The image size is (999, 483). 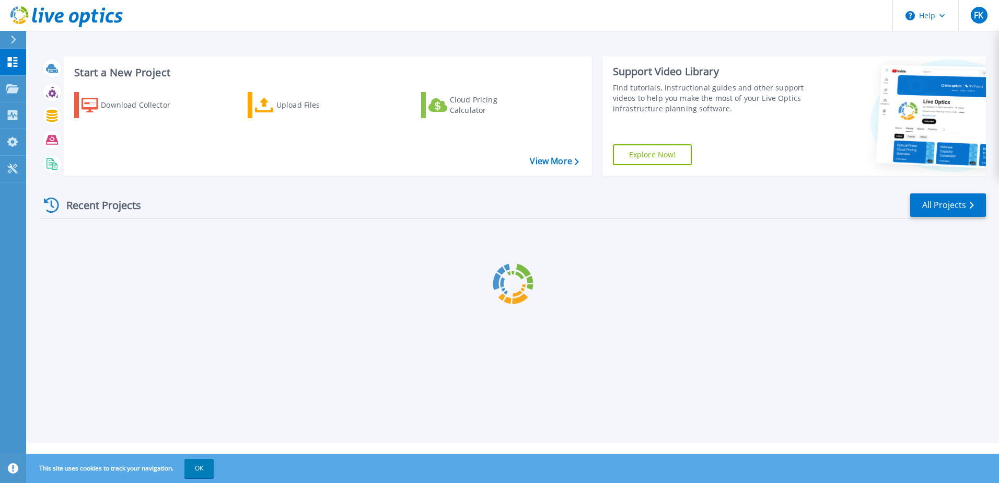 What do you see at coordinates (479, 105) in the screenshot?
I see `a: Cloud Pricing Calculator` at bounding box center [479, 105].